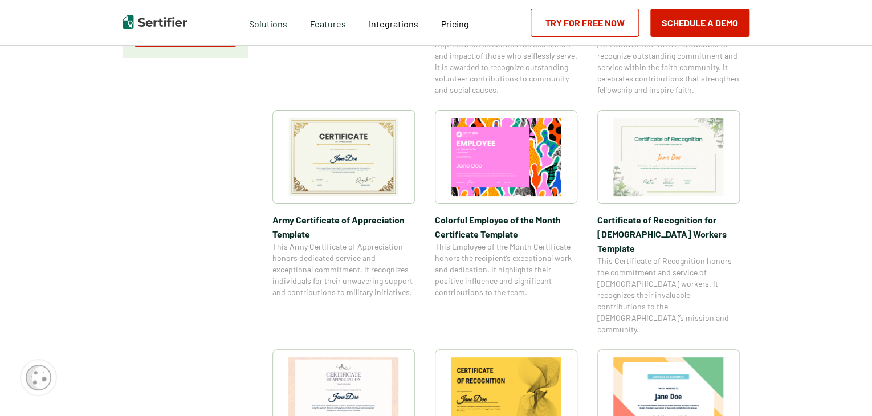 This screenshot has width=872, height=416. Describe the element at coordinates (669, 157) in the screenshot. I see `img: Certificate of Recognition for Church Workers Template` at that location.